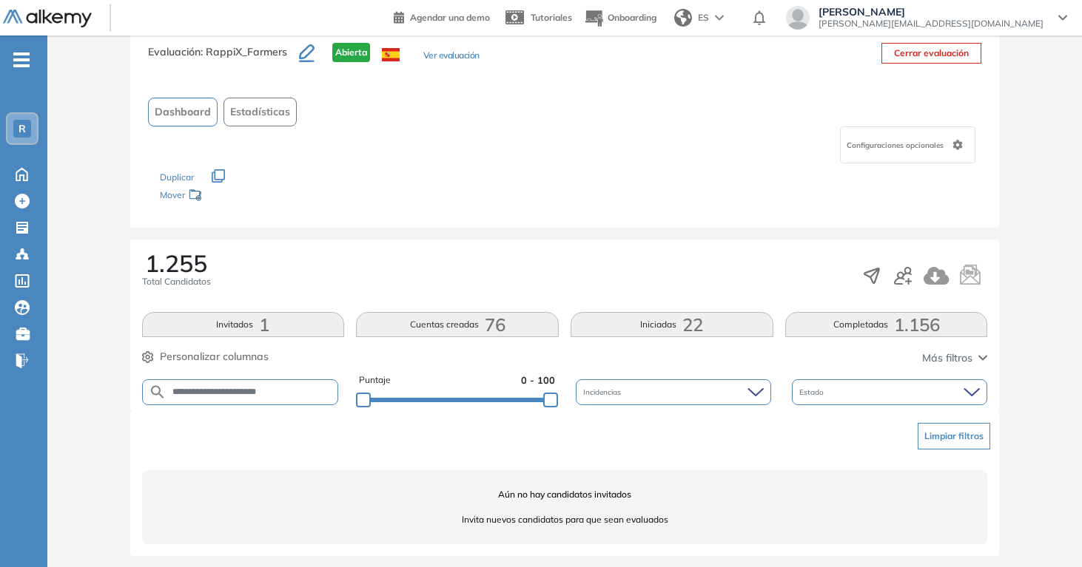  What do you see at coordinates (683, 18) in the screenshot?
I see `img: world` at bounding box center [683, 18].